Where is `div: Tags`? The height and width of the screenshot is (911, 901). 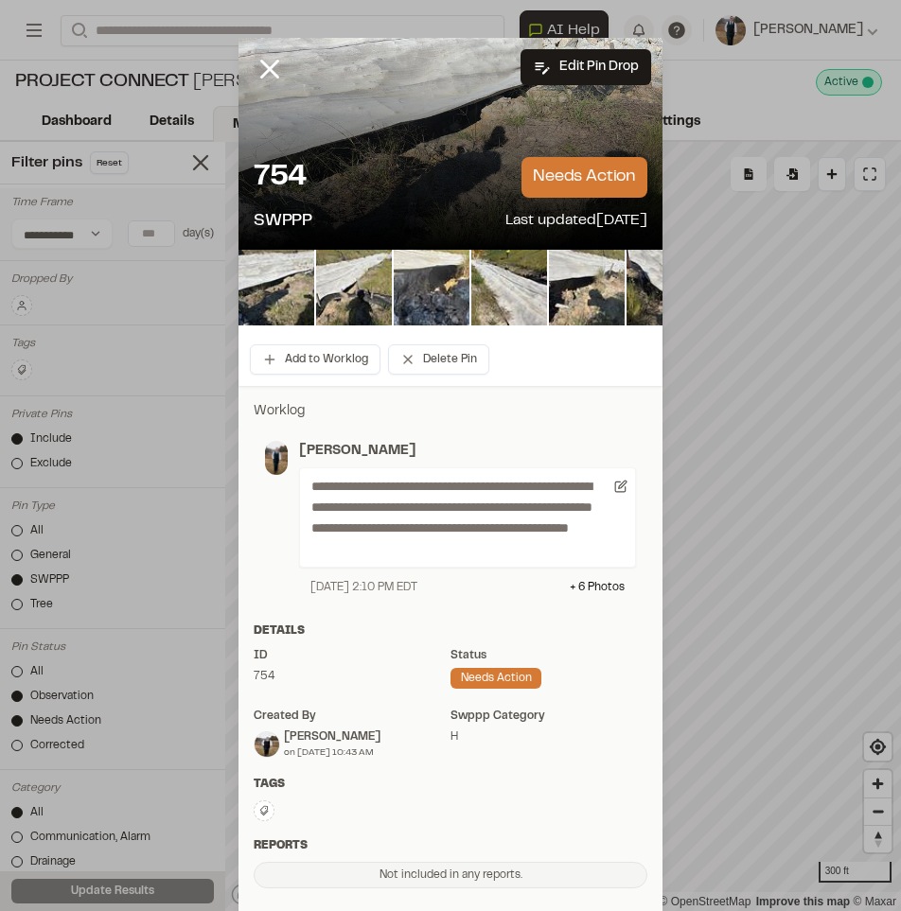 div: Tags is located at coordinates (450, 784).